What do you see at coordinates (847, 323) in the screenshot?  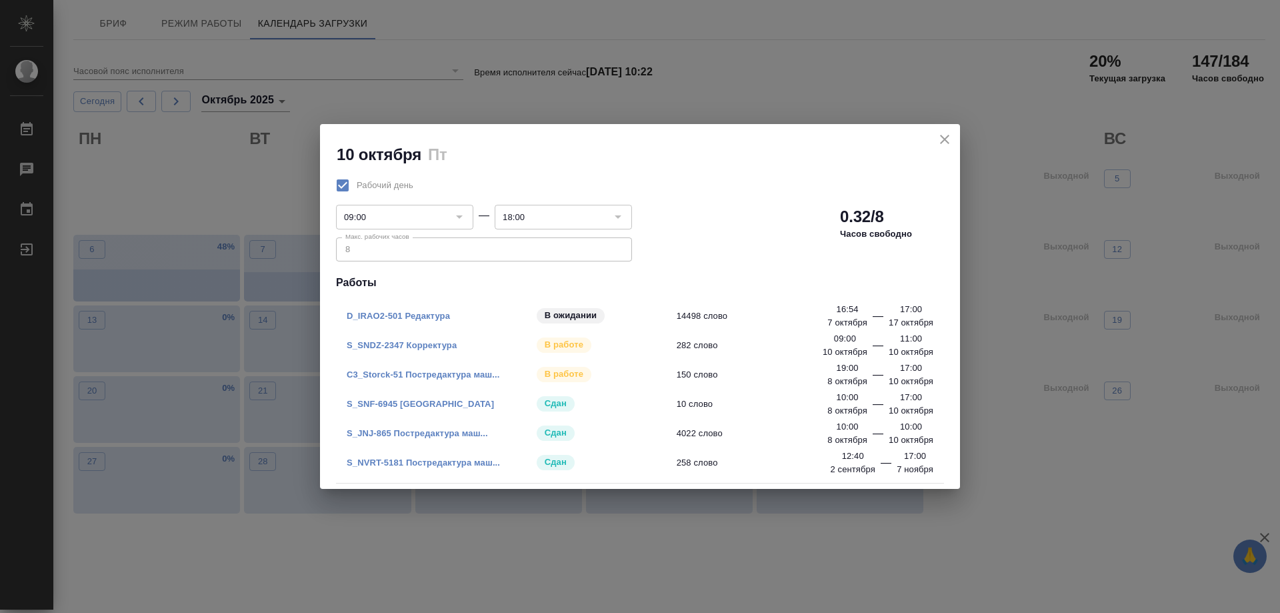 I see `p: 7 октября` at bounding box center [847, 323].